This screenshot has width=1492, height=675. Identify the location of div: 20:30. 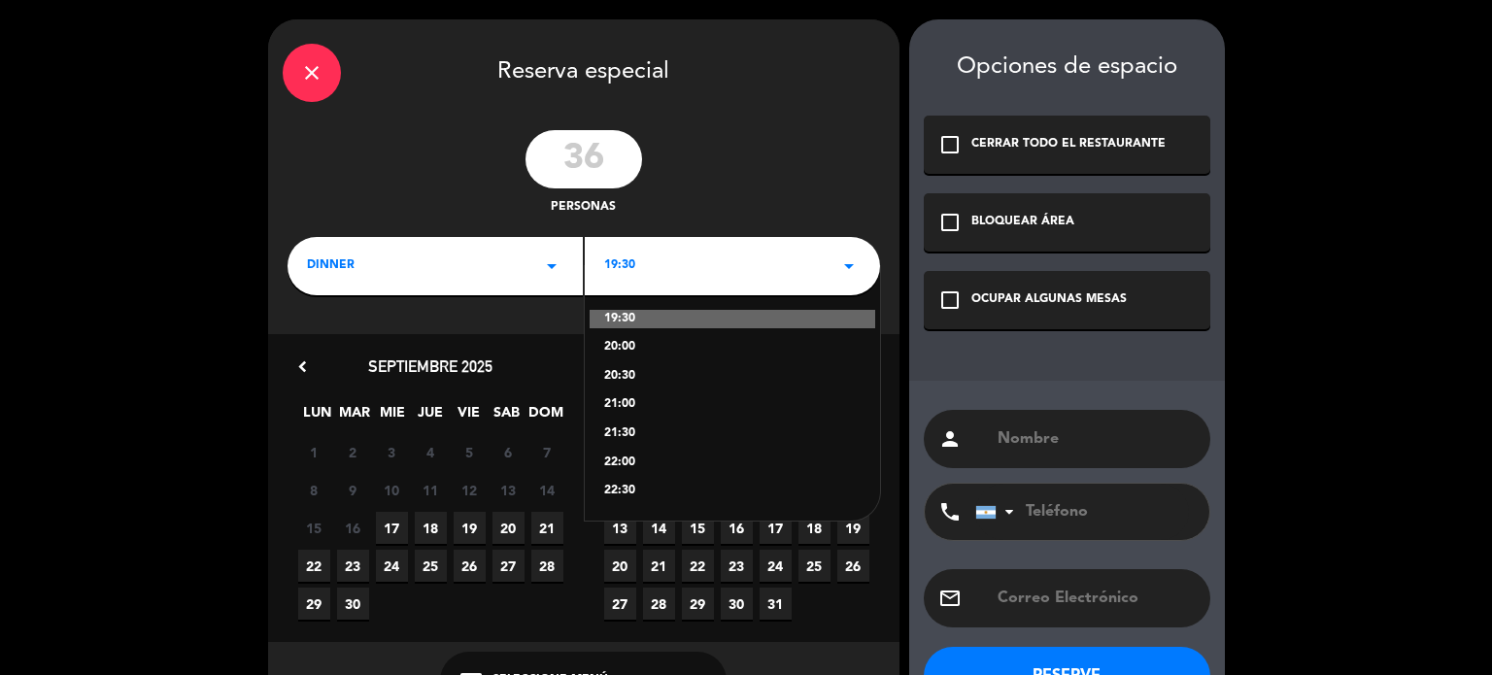
(733, 377).